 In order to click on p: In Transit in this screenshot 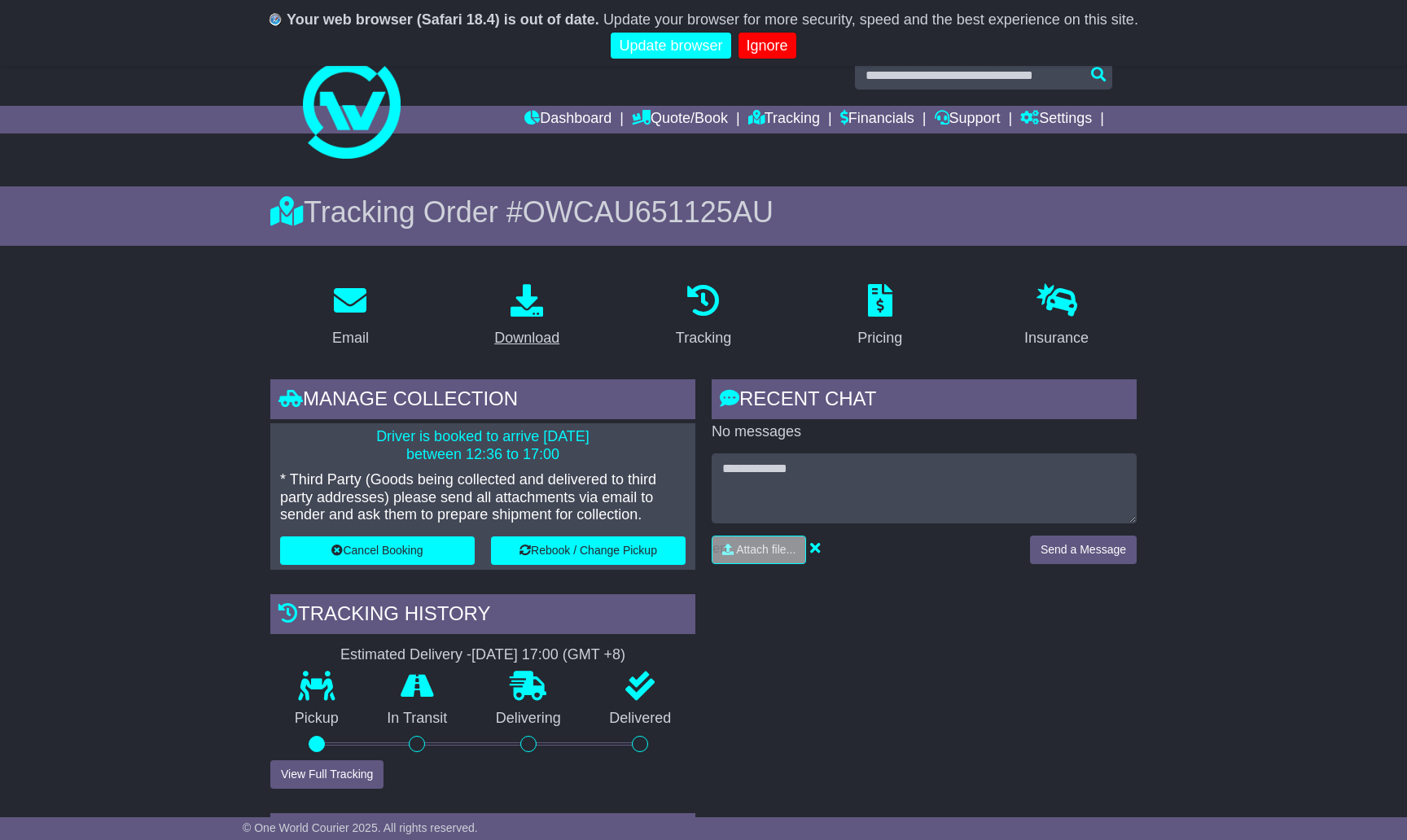, I will do `click(417, 718)`.